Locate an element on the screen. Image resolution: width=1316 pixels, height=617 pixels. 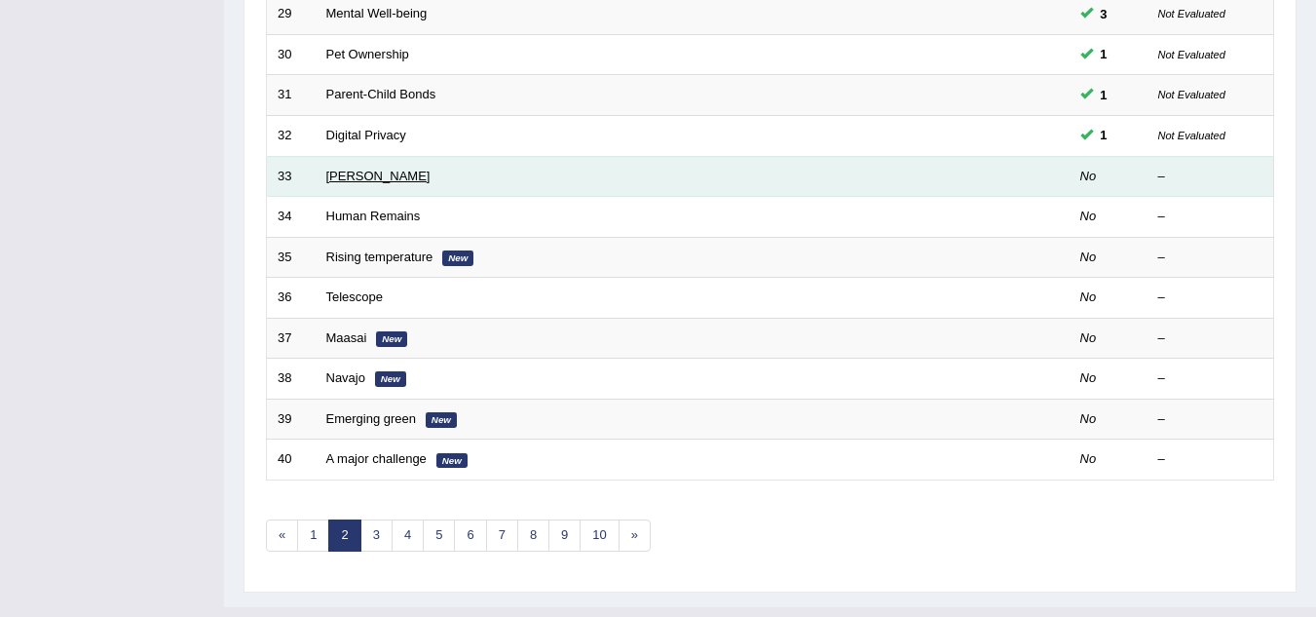
a: Navajo is located at coordinates (346, 377).